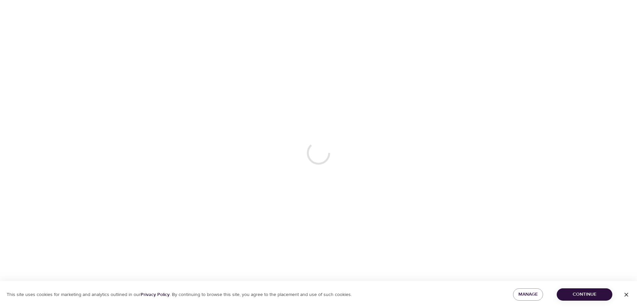 This screenshot has width=637, height=308. I want to click on button: Manage, so click(528, 294).